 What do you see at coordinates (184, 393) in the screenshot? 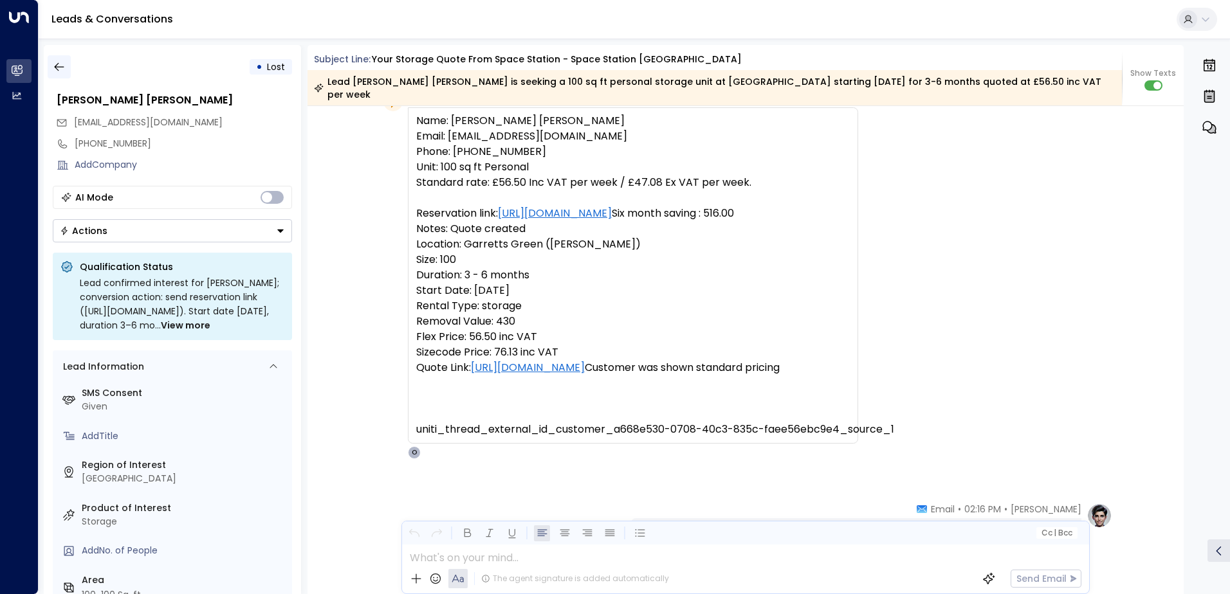
I see `label: SMS Consent` at bounding box center [184, 393].